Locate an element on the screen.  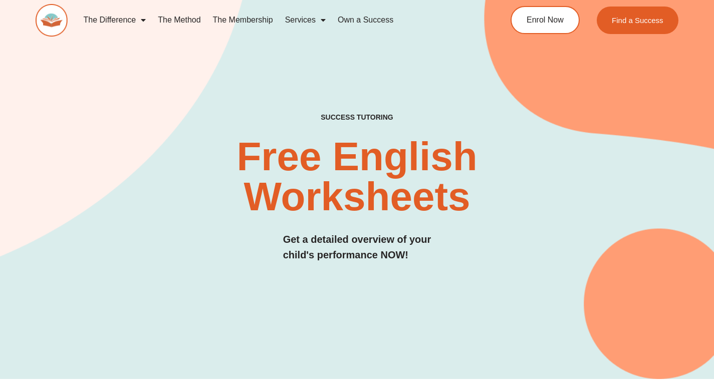
h3: Get a detailed overview of your child's performance NOW! is located at coordinates (357, 247).